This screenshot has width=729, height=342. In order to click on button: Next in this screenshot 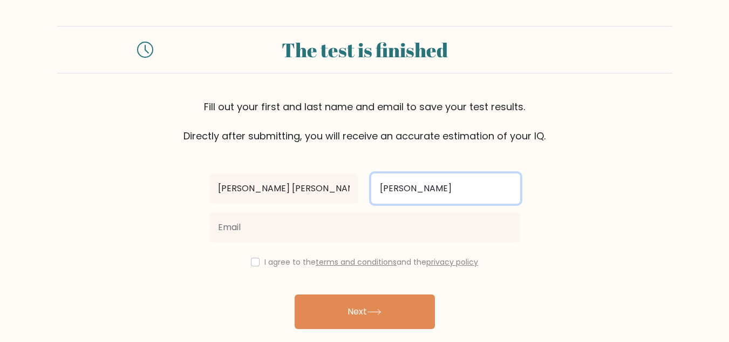, I will do `click(365, 311)`.